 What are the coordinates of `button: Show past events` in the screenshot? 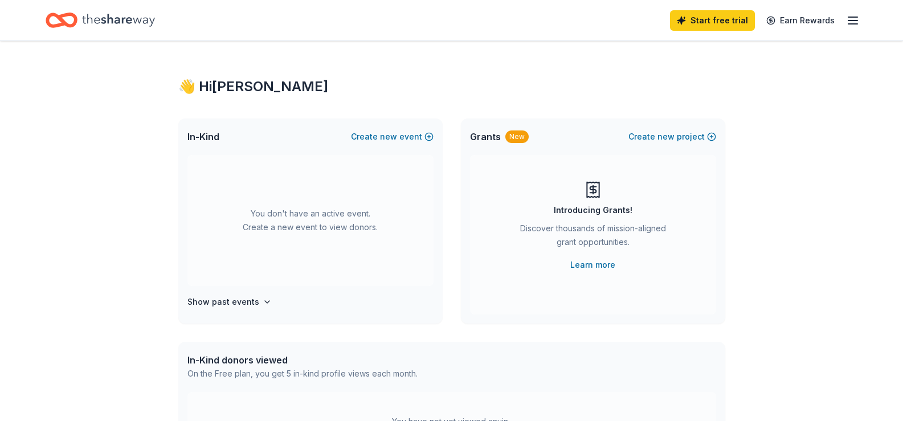 It's located at (230, 302).